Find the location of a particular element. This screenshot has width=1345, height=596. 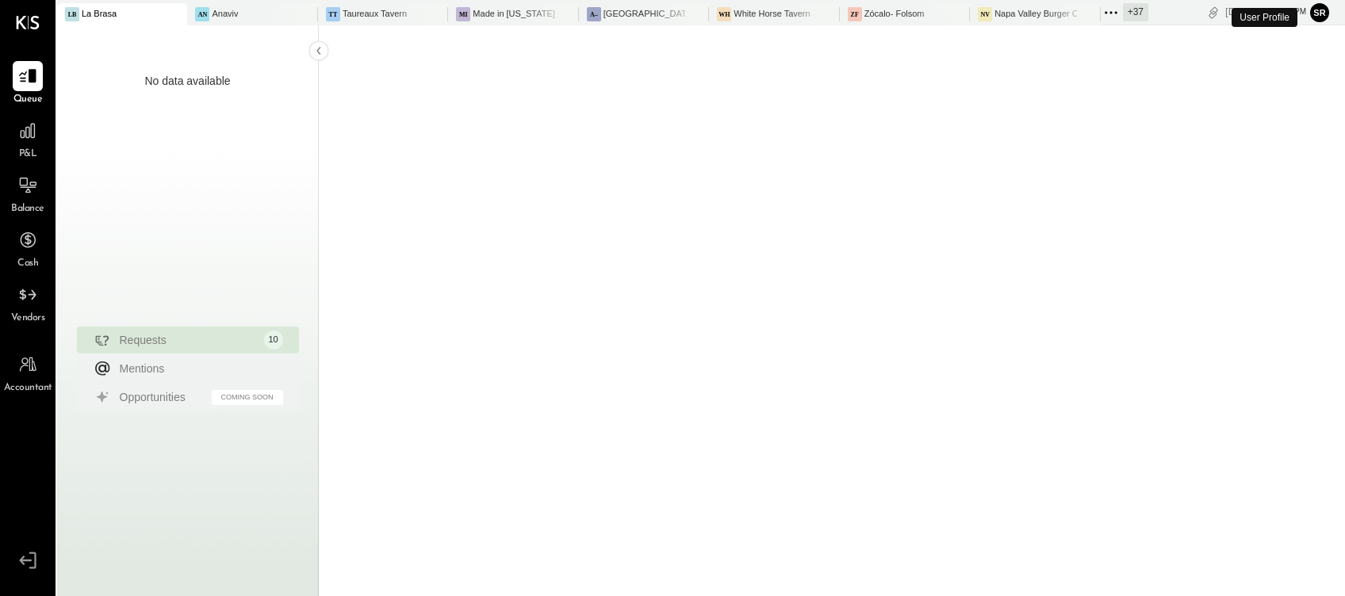

div: Taureaux Tavern is located at coordinates (379, 14).